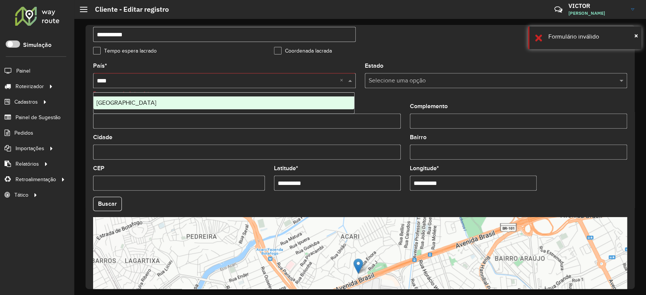  What do you see at coordinates (24, 133) in the screenshot?
I see `span: Pedidos` at bounding box center [24, 133].